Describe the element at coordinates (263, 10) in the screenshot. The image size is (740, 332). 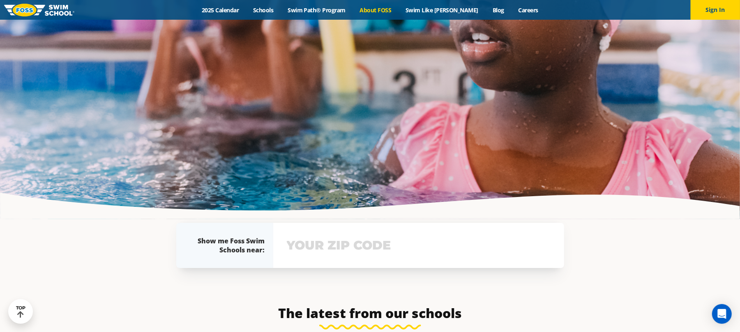
I see `a: Schools` at that location.